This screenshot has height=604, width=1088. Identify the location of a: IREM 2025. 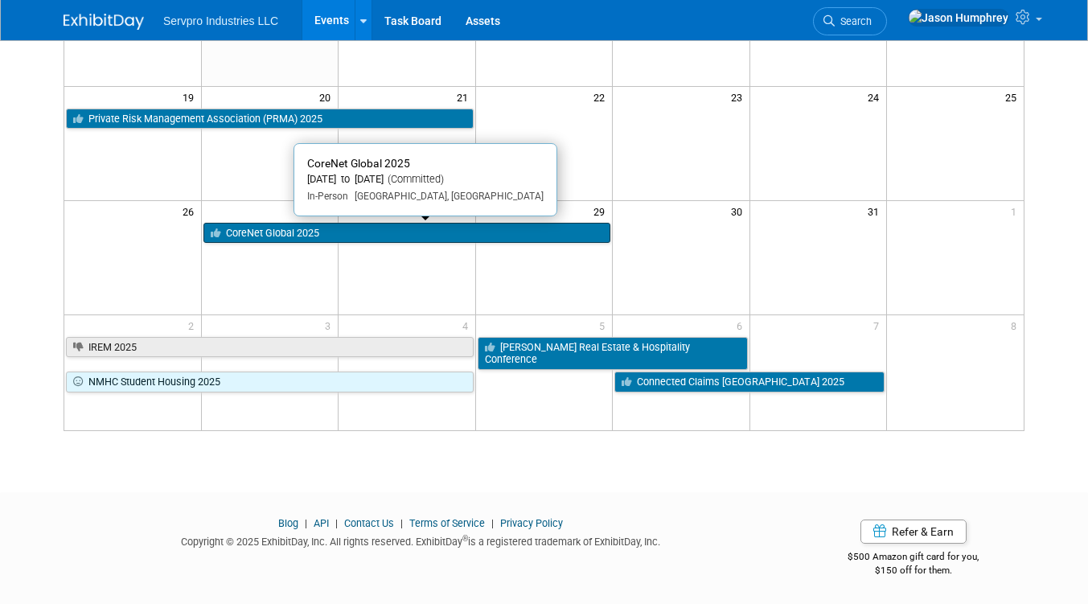
(269, 347).